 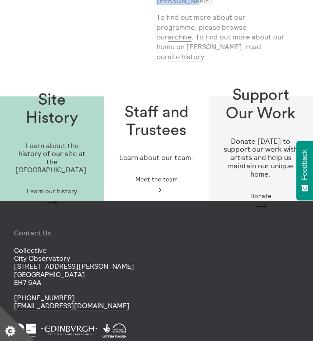 What do you see at coordinates (305, 171) in the screenshot?
I see `button: Feedback - Show survey` at bounding box center [305, 171].